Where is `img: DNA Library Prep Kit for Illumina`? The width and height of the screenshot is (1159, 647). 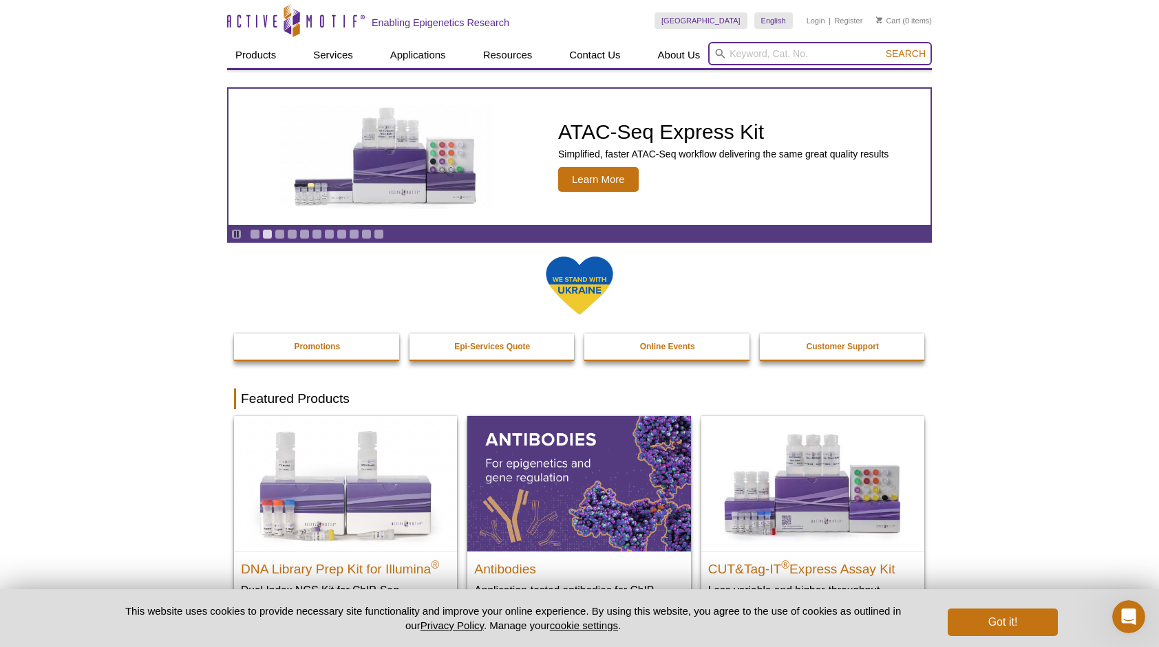 img: DNA Library Prep Kit for Illumina is located at coordinates (345, 484).